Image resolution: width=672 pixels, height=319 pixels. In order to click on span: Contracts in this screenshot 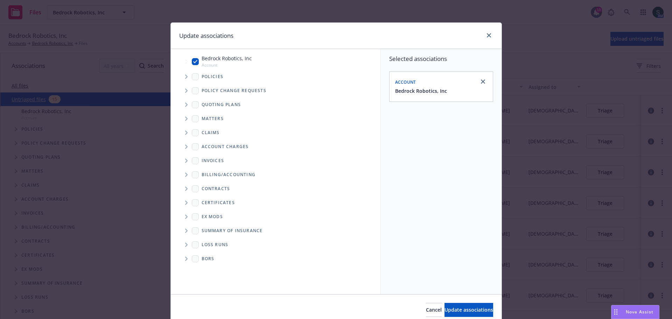, I will do `click(216, 189)`.